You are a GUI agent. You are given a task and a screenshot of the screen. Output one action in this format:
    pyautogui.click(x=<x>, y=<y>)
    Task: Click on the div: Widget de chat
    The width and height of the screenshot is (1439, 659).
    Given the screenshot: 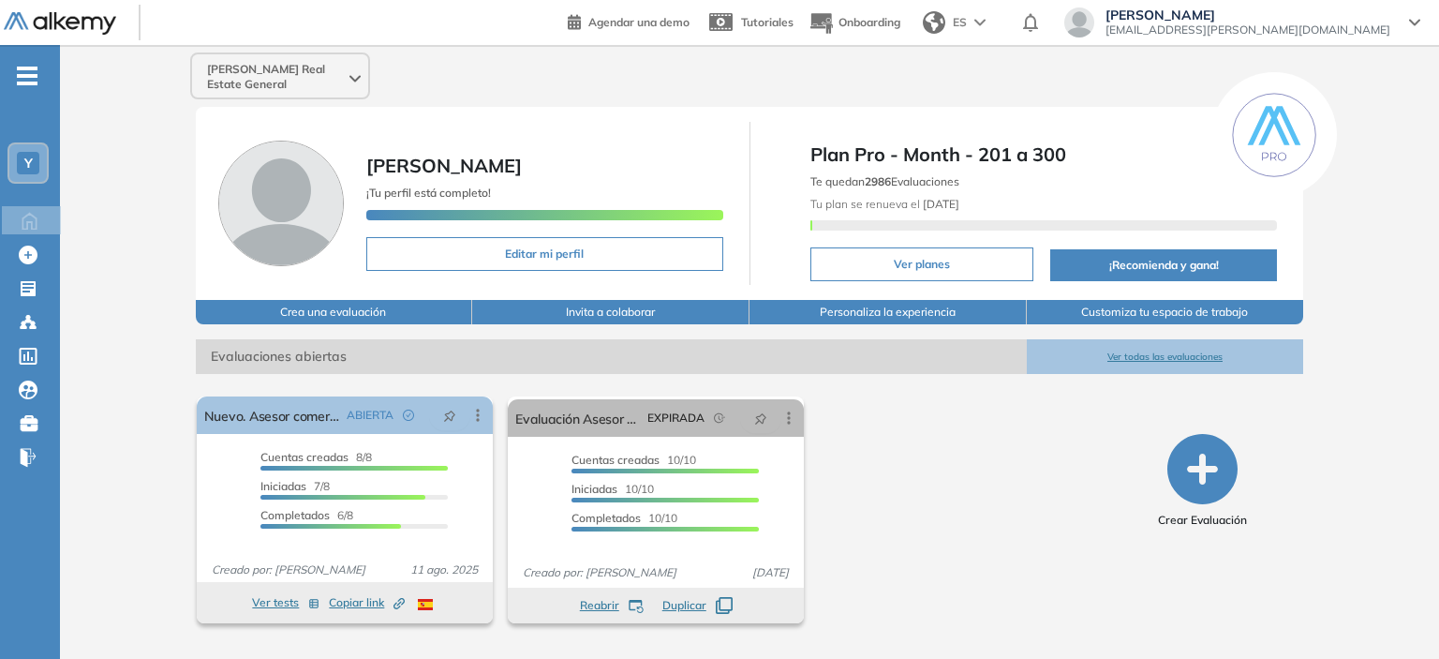 What is the action you would take?
    pyautogui.click(x=1392, y=614)
    